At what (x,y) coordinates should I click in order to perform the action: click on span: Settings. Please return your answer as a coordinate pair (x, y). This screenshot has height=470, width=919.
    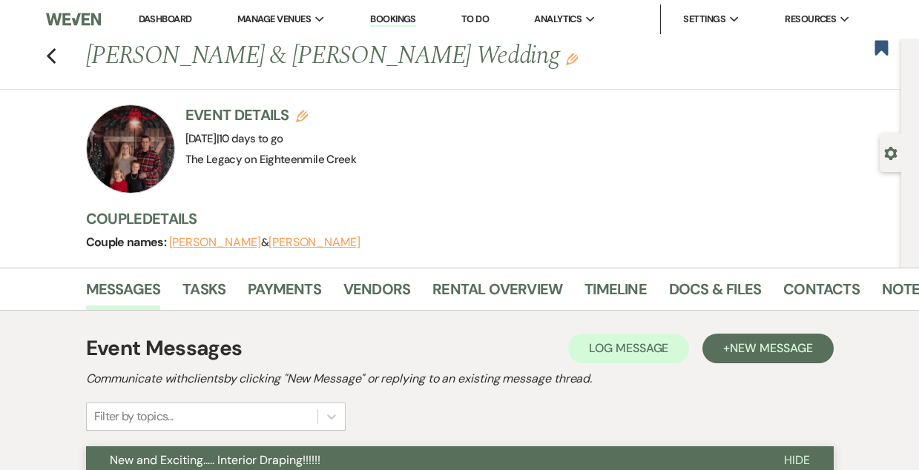
    Looking at the image, I should click on (704, 19).